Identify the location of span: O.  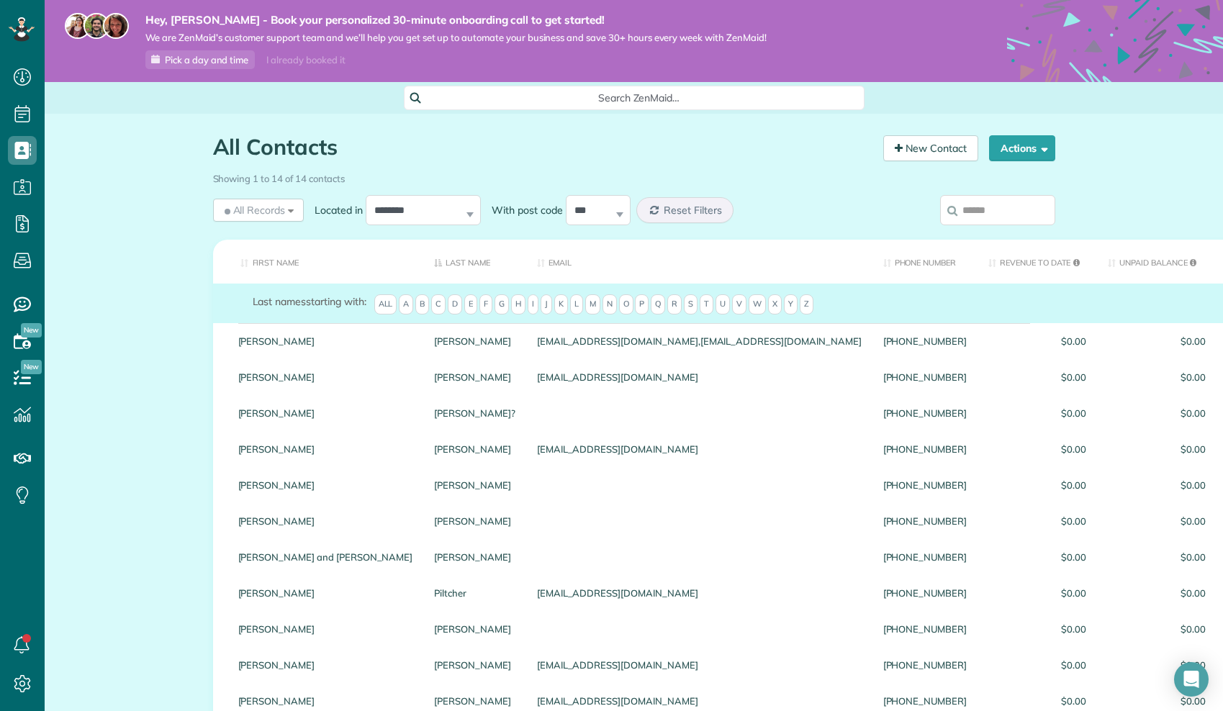
(626, 304).